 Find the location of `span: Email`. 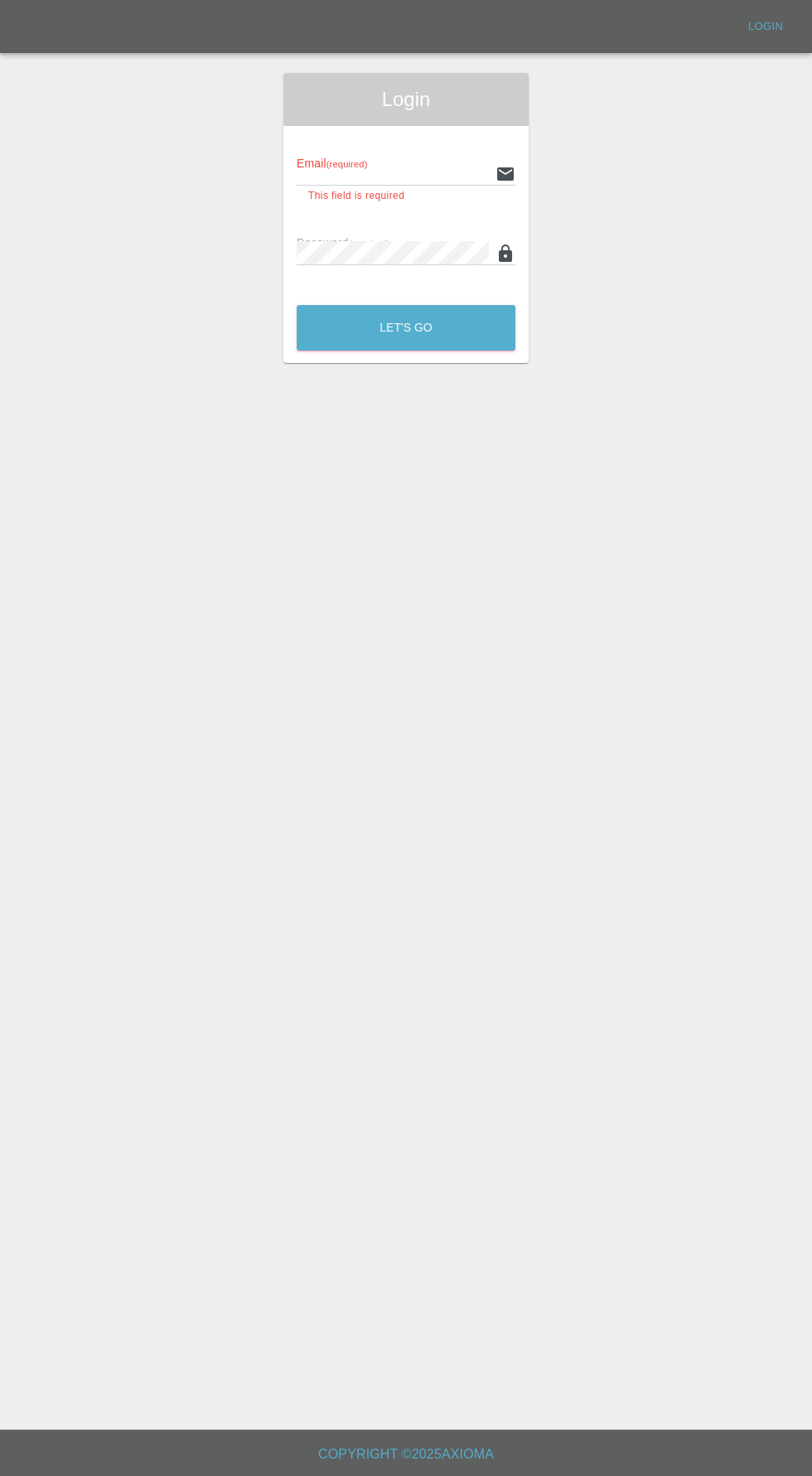

span: Email is located at coordinates (332, 163).